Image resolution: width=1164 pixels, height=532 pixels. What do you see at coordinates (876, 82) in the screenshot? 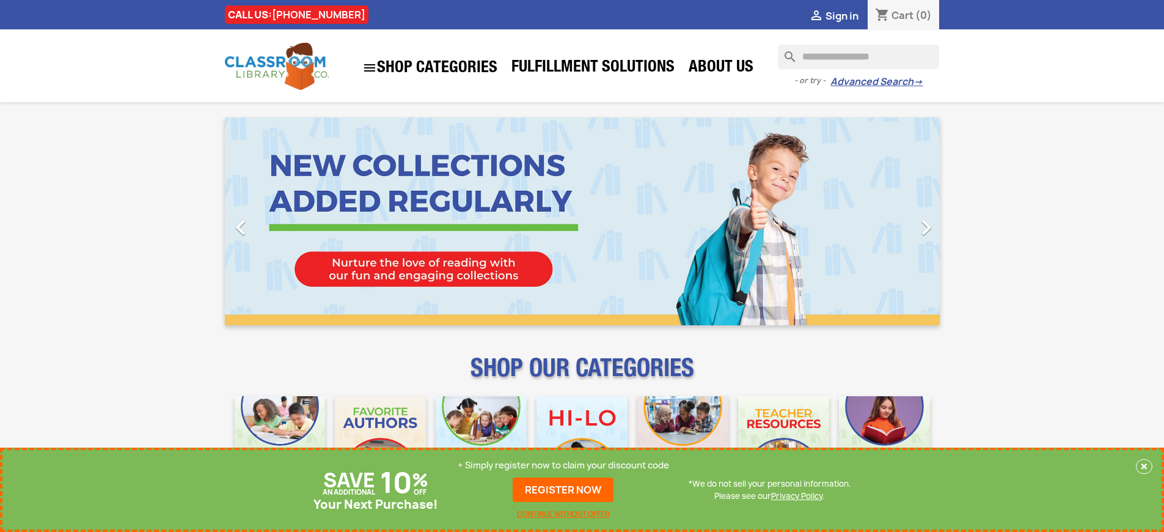
I see `a: Advanced Search→` at bounding box center [876, 82].